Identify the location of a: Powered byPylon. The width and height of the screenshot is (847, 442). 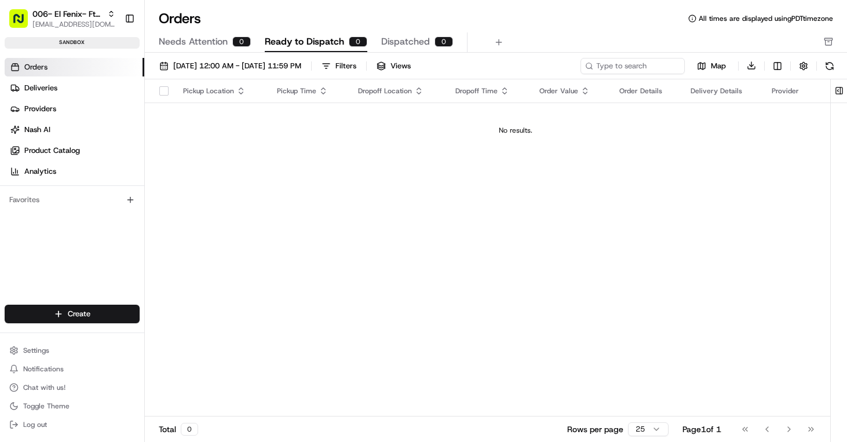
(111, 200).